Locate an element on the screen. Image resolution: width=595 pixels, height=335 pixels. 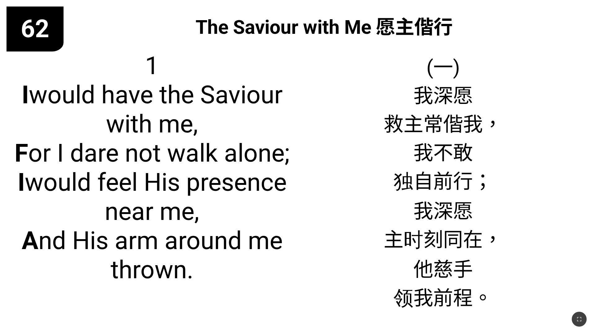
span: (一) 我深愿 救主常偕我， 我不敢 独自前行； 我深愿 主时刻同在， 他慈手 领我前程。 is located at coordinates (443, 181).